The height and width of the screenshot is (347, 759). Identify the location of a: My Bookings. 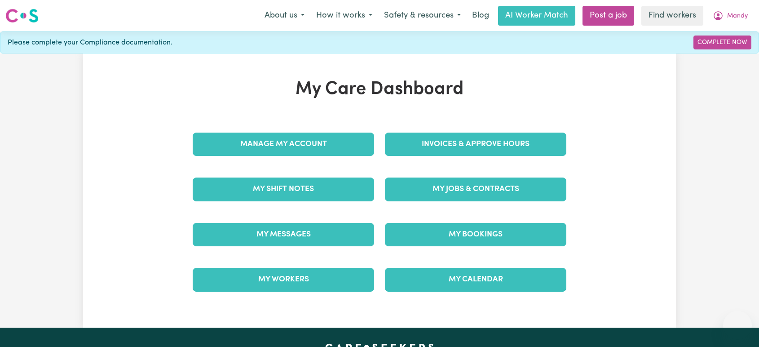
(476, 234).